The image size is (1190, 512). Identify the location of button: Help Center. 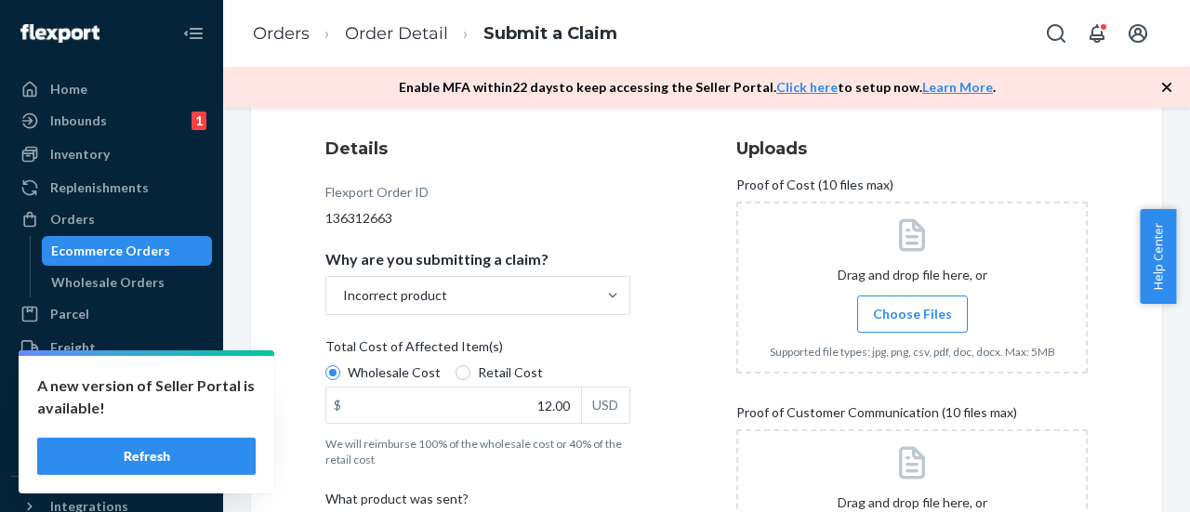
(1158, 257).